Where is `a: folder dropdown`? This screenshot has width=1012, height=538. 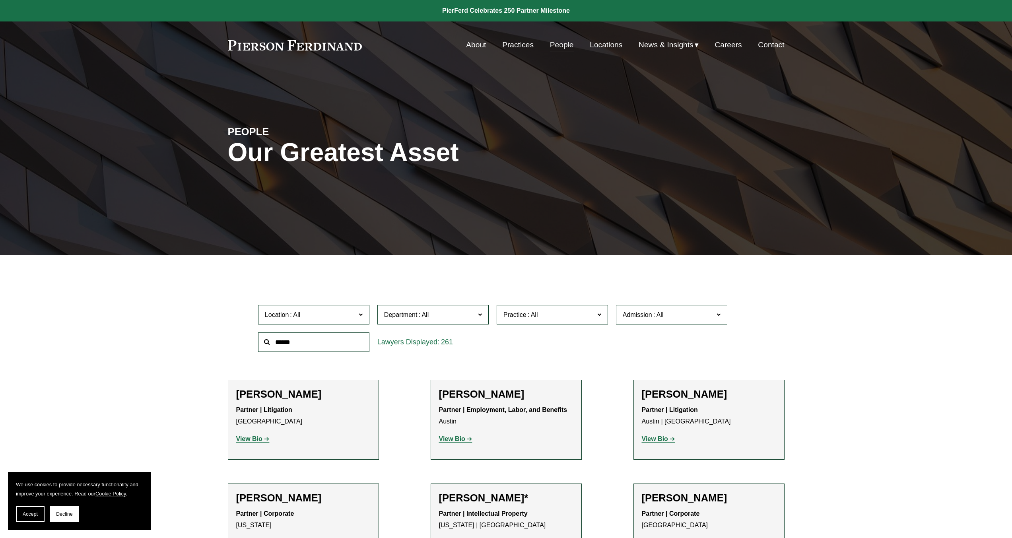 a: folder dropdown is located at coordinates (668, 45).